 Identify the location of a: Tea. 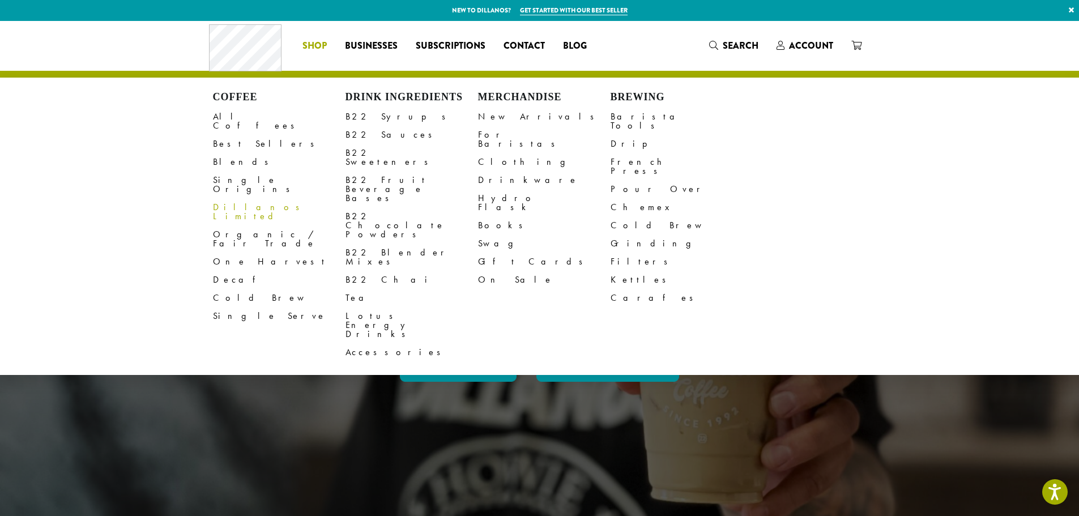
(412, 298).